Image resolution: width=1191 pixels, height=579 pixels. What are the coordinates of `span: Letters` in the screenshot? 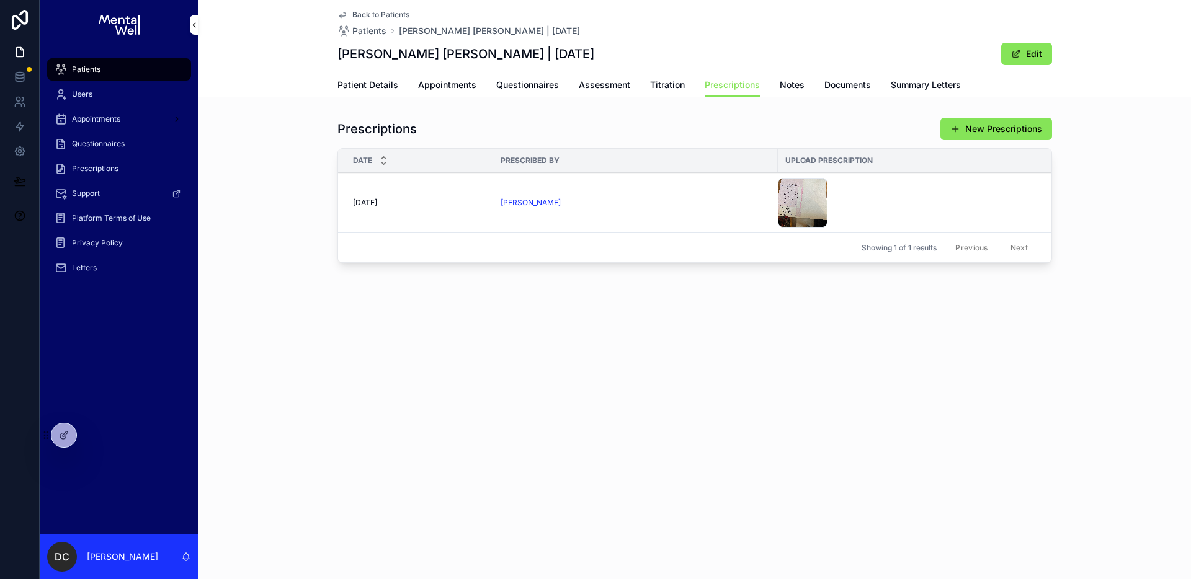 It's located at (84, 268).